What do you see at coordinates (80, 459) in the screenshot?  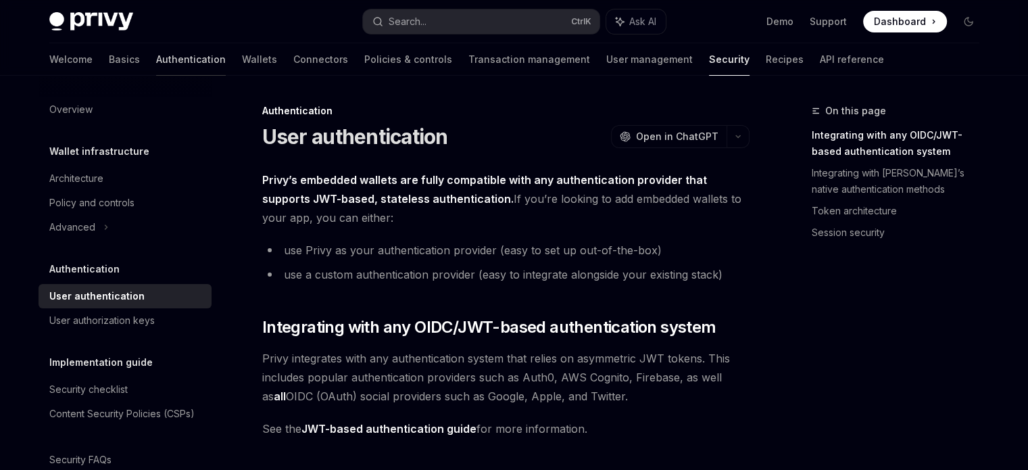 I see `div: Security FAQs` at bounding box center [80, 459].